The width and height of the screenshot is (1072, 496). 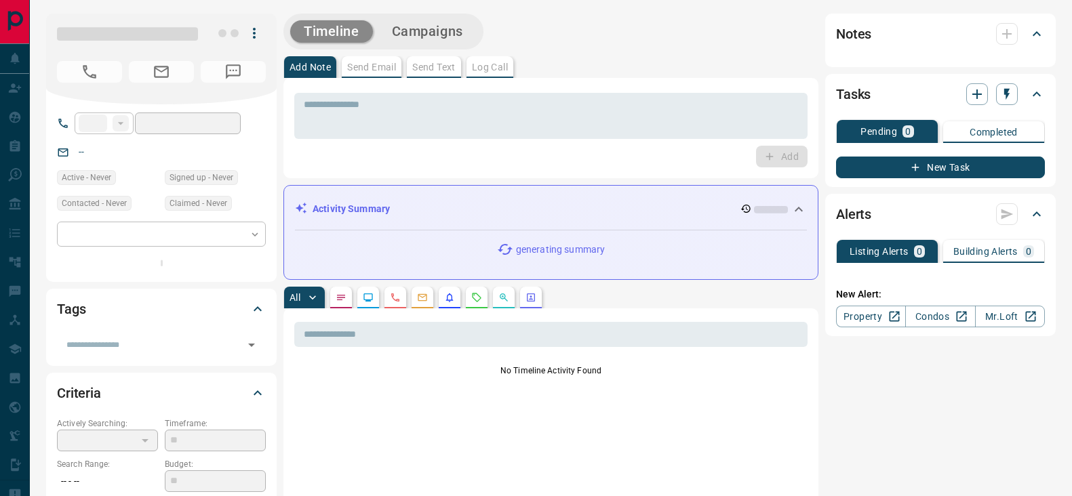 What do you see at coordinates (994, 132) in the screenshot?
I see `p: Completed` at bounding box center [994, 132].